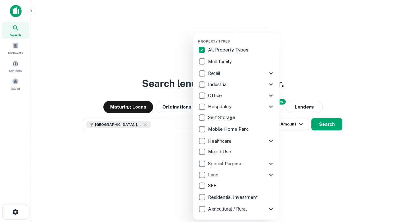 The width and height of the screenshot is (395, 222). I want to click on p: Agricultural / Rural, so click(228, 209).